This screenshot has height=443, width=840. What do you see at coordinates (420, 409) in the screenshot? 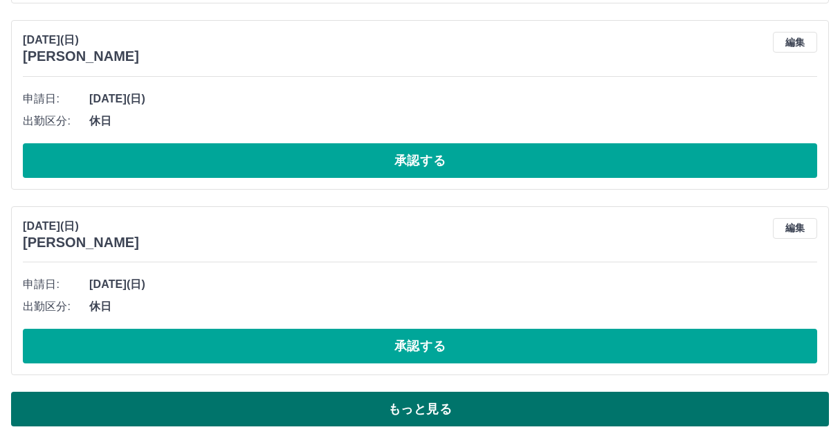
I see `button: もっと見る` at bounding box center [420, 409].